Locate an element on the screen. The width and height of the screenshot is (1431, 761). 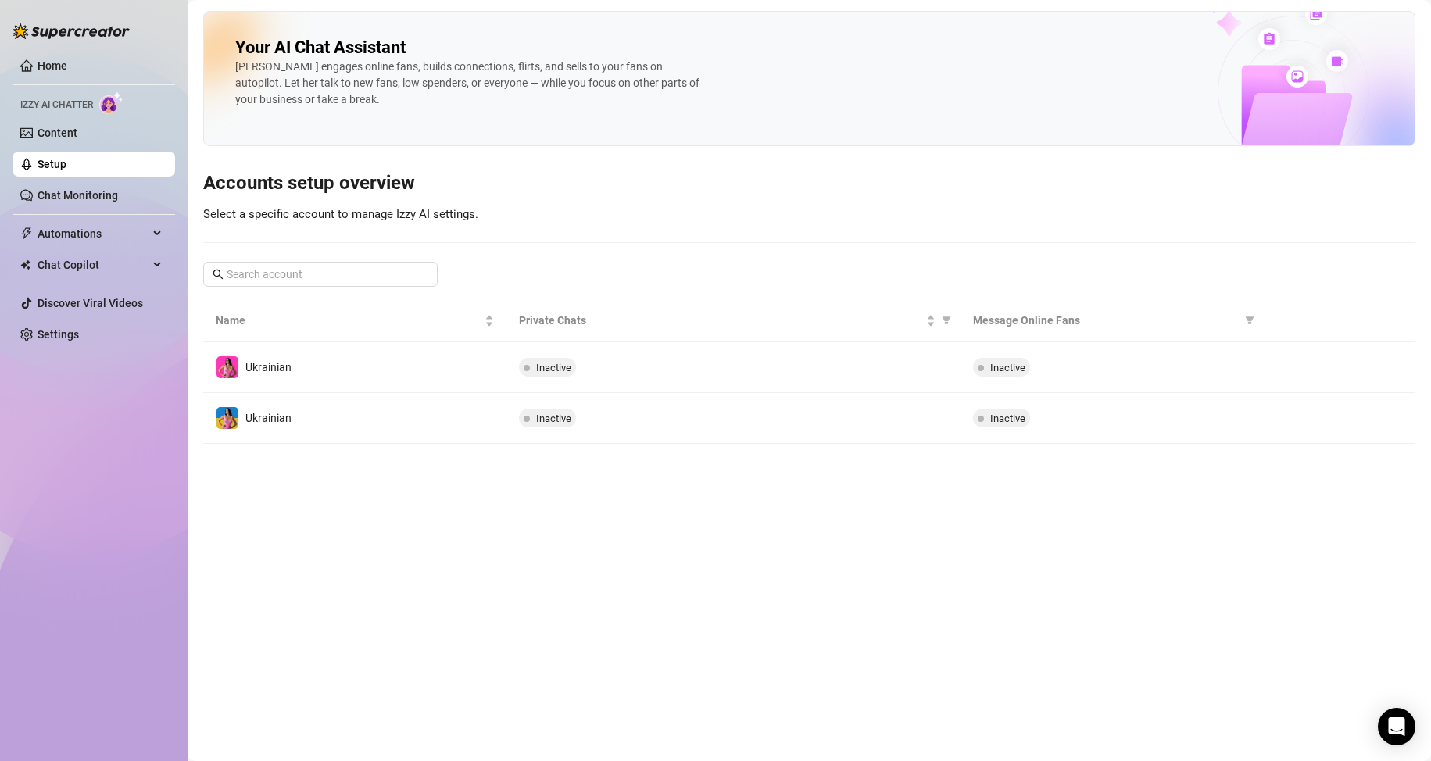
span: Automations is located at coordinates (93, 234).